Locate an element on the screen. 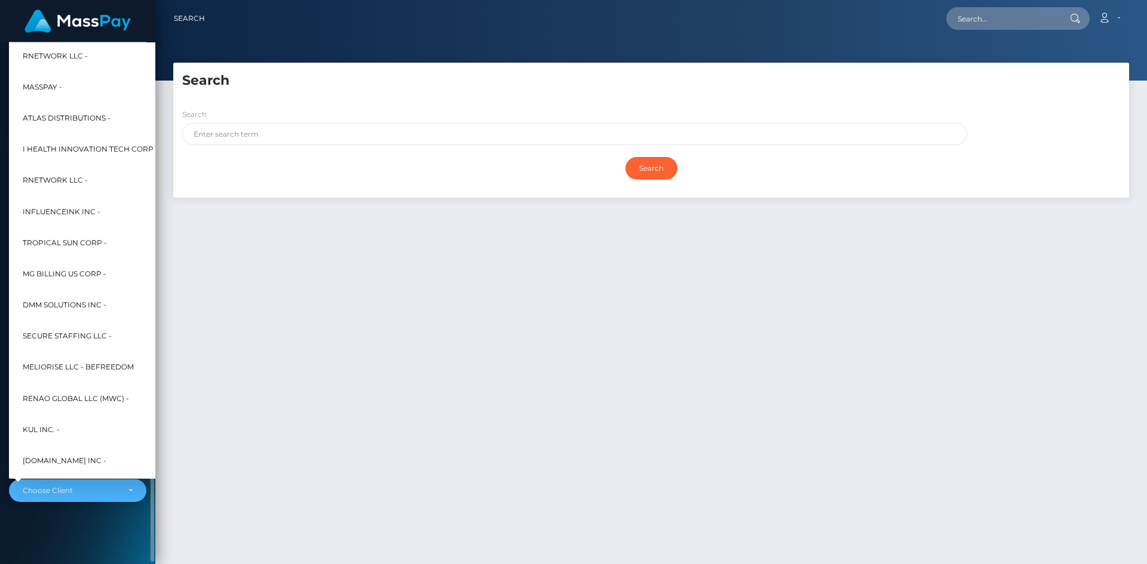  input: Enter search term is located at coordinates (575, 134).